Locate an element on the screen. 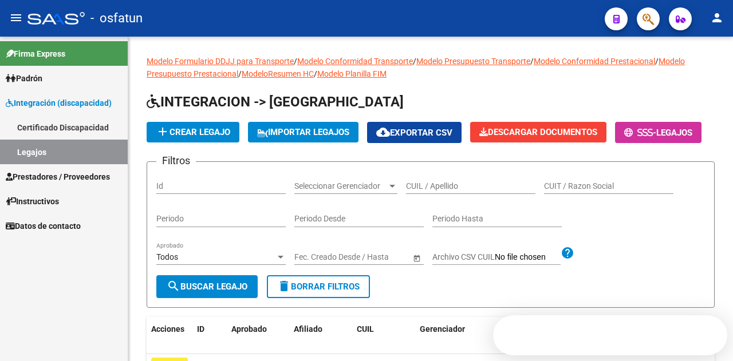  button: Crear Legajo is located at coordinates (193, 132).